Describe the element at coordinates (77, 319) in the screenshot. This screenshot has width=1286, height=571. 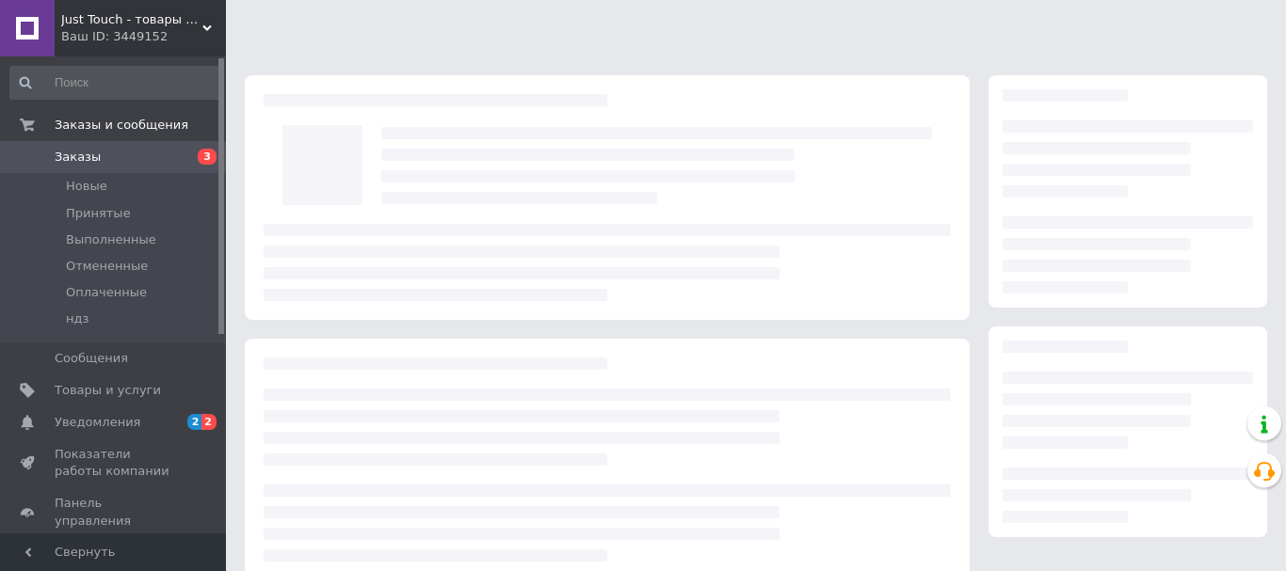
I see `span: ндз` at that location.